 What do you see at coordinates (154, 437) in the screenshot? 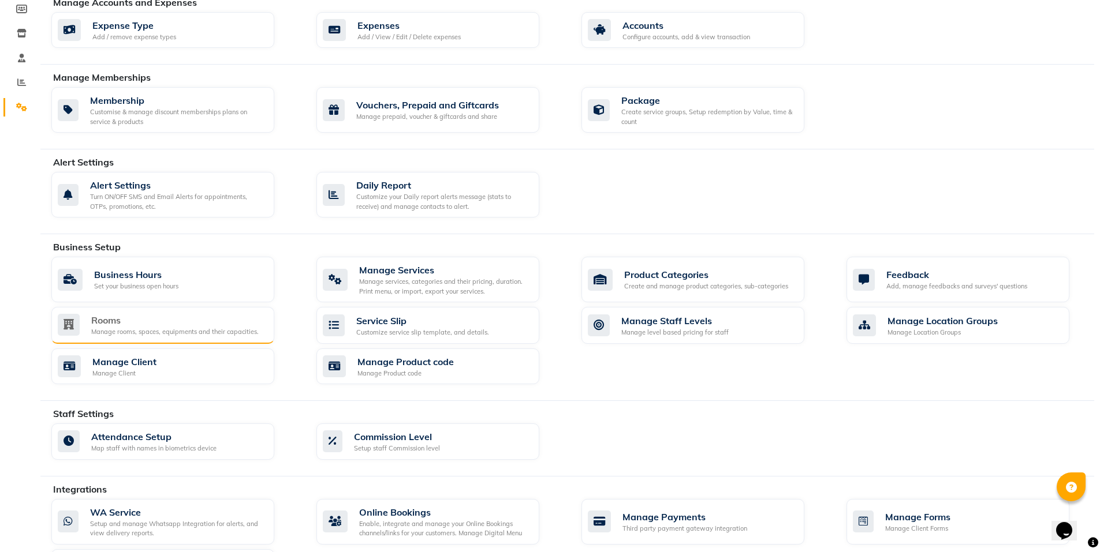
I see `div: Attendance Setup` at bounding box center [154, 437].